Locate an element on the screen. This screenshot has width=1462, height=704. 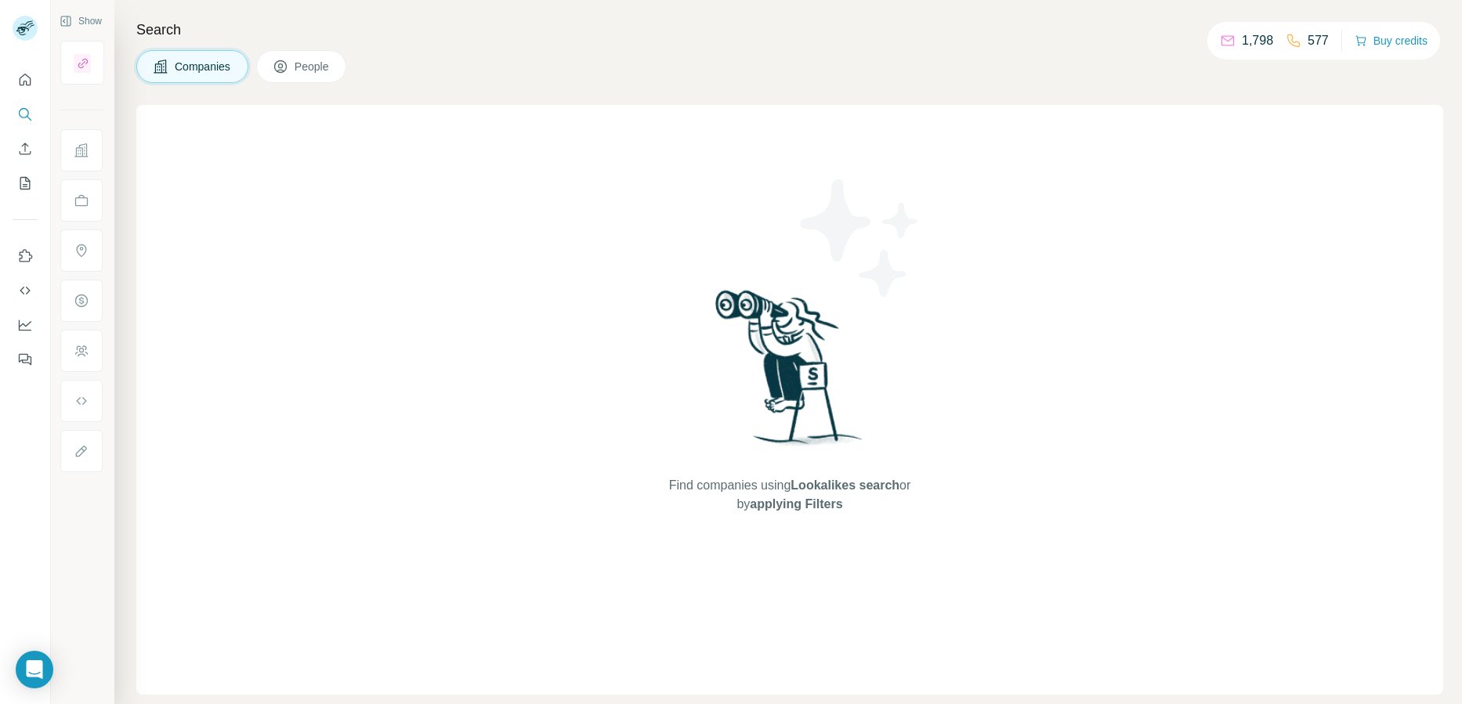
button: Dashboard is located at coordinates (25, 325).